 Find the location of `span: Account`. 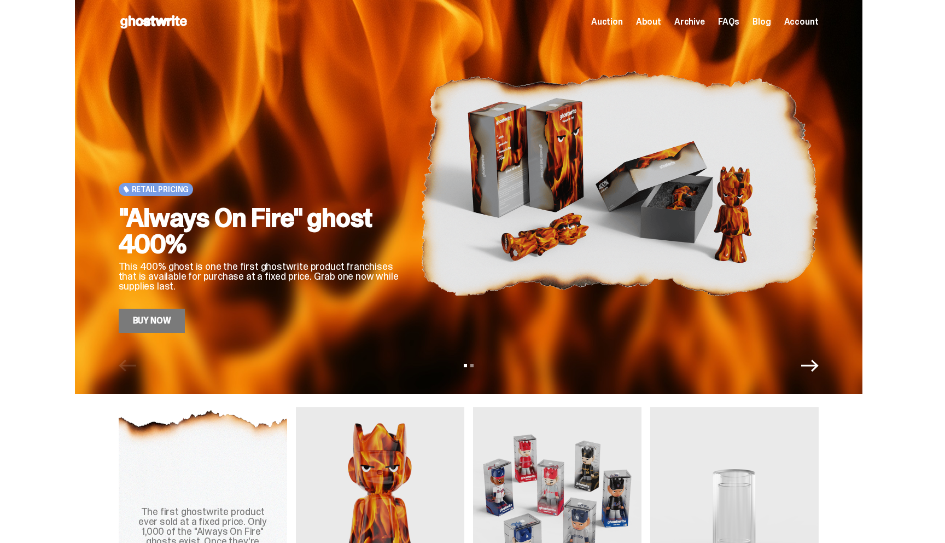

span: Account is located at coordinates (801, 22).